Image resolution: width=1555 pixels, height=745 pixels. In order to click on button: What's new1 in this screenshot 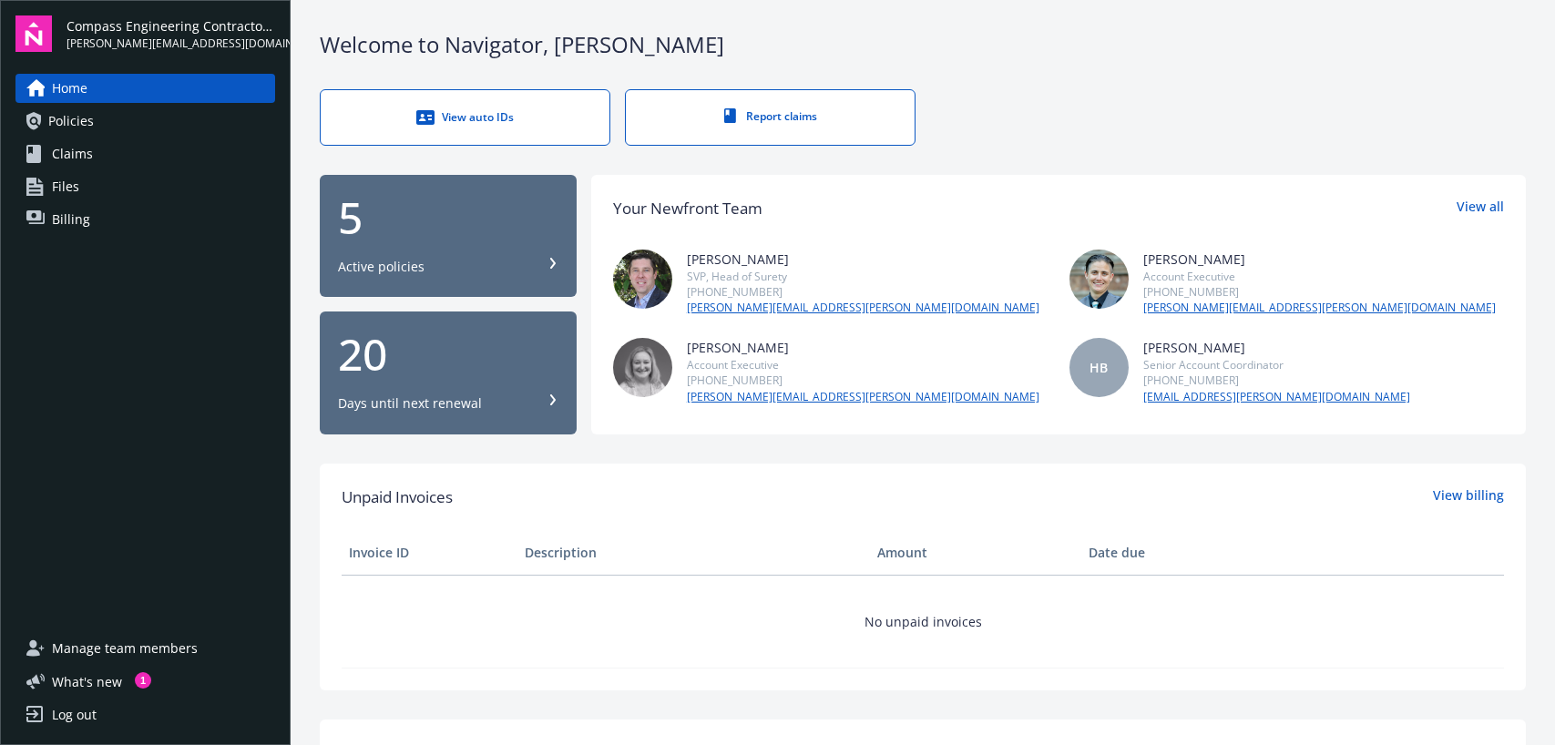, I will do `click(83, 681)`.